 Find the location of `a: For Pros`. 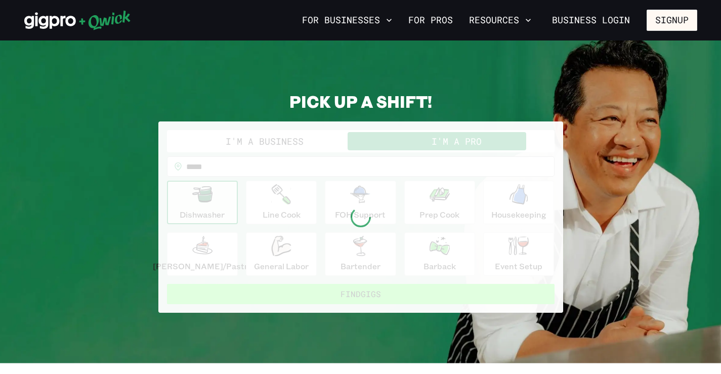

a: For Pros is located at coordinates (431, 20).